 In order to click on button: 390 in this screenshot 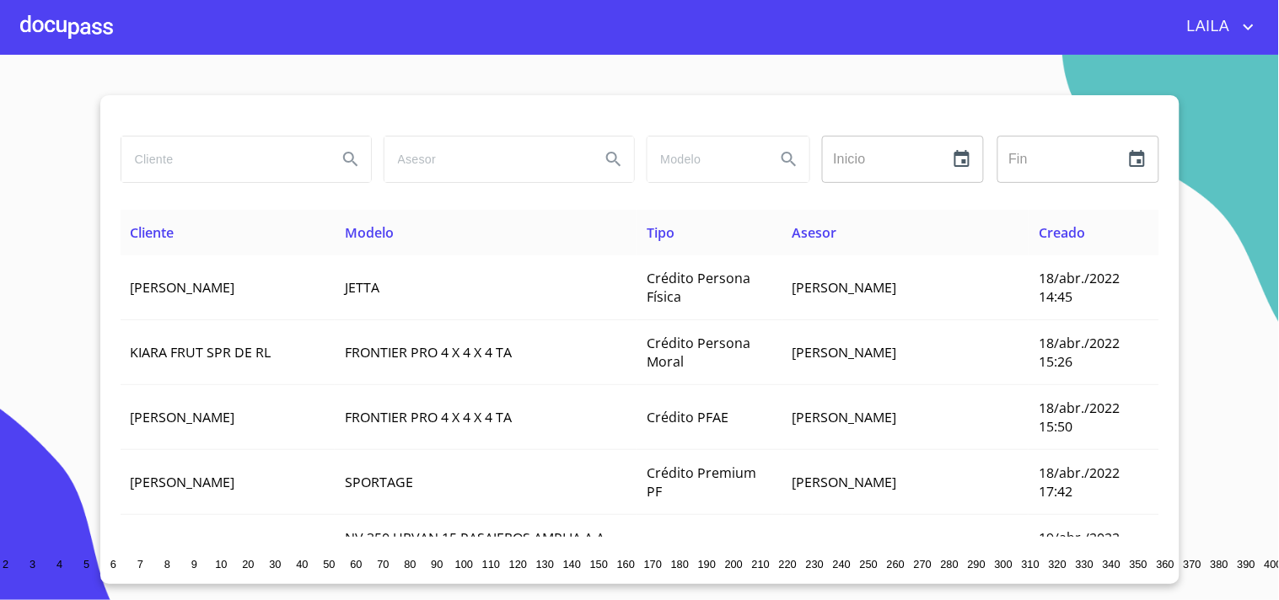, I will do `click(1247, 564)`.